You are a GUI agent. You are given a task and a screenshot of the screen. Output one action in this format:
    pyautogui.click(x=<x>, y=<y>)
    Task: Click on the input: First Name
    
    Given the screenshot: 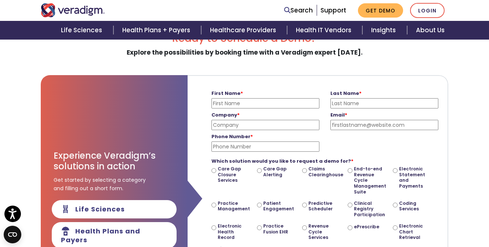 What is the action you would take?
    pyautogui.click(x=265, y=103)
    